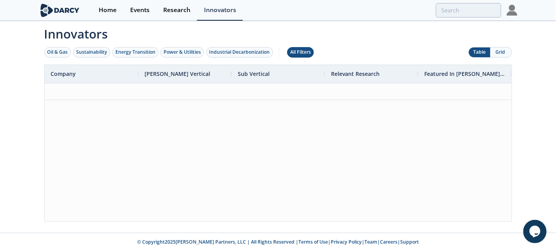  I want to click on button: Power & Utilities, so click(182, 52).